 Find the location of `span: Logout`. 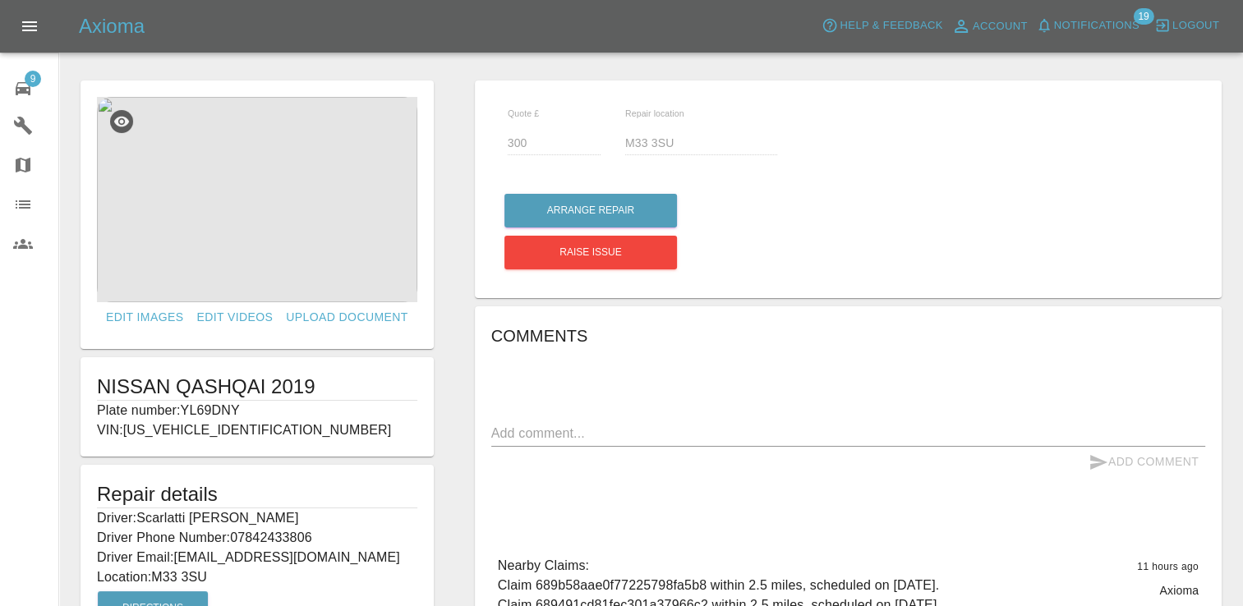

span: Logout is located at coordinates (1195, 25).